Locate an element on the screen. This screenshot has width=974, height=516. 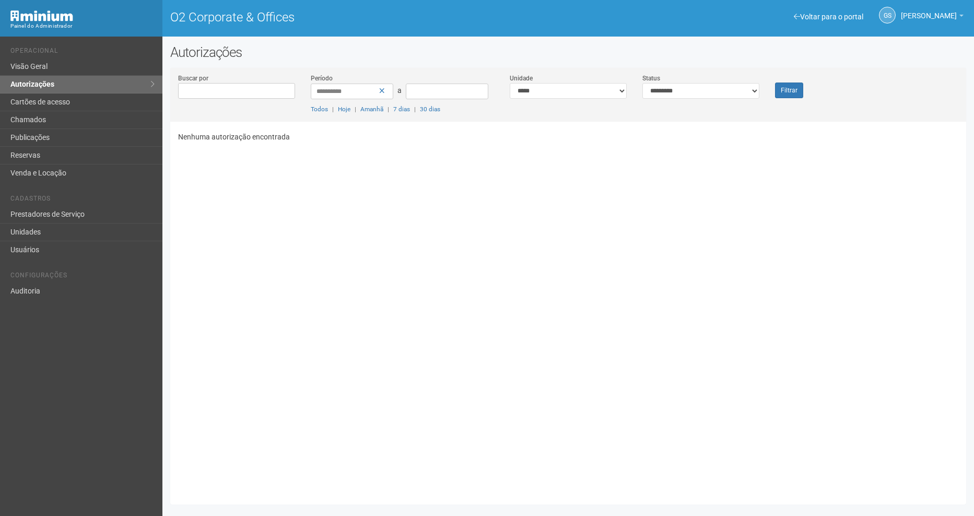
a: Hoje is located at coordinates (344, 109).